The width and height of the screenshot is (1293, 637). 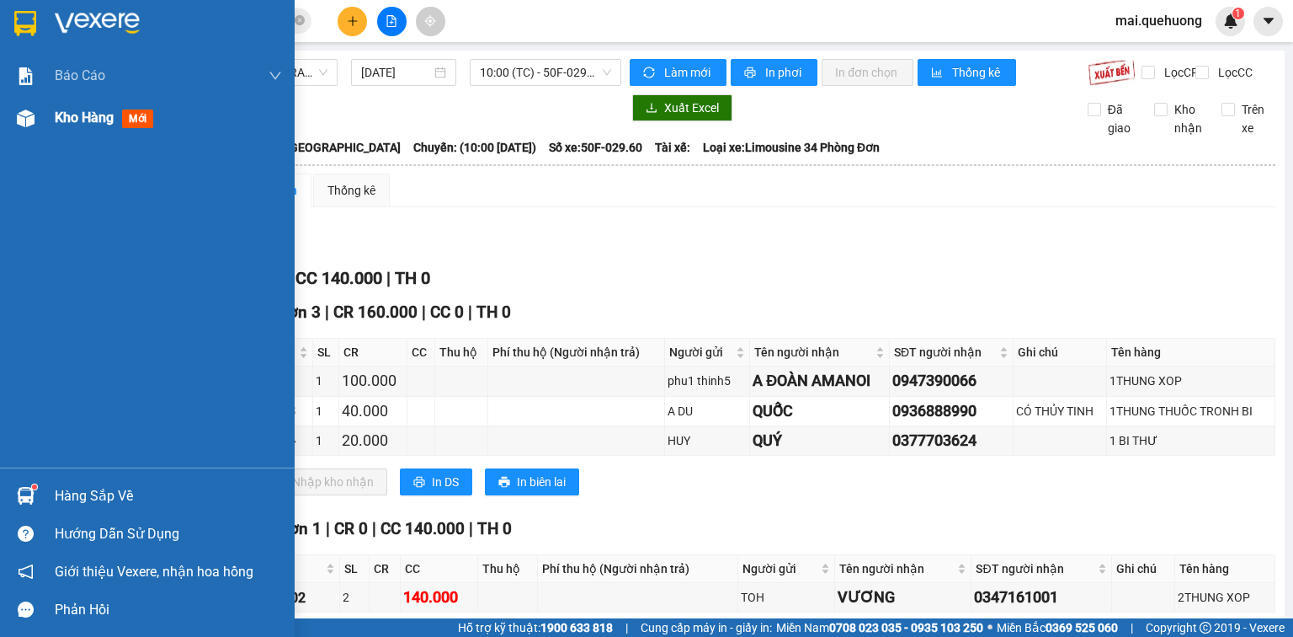 What do you see at coordinates (392, 21) in the screenshot?
I see `span: file-add` at bounding box center [392, 21].